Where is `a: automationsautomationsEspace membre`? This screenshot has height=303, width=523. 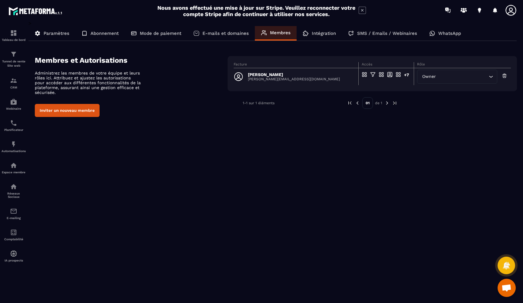 a: automationsautomationsEspace membre is located at coordinates (14, 168).